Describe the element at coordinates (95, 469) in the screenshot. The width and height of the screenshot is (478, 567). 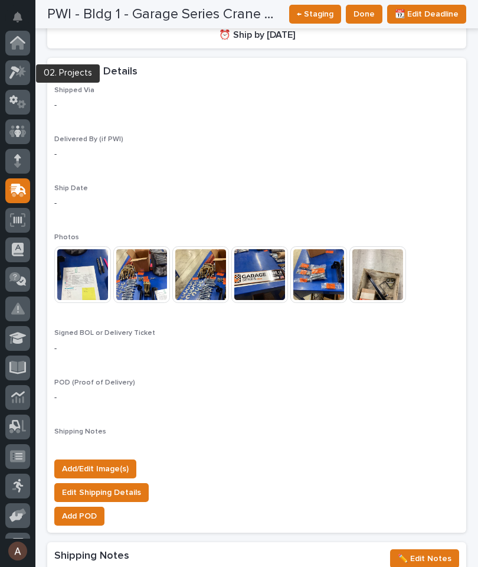
I see `button: Add/Edit Image(s)` at that location.